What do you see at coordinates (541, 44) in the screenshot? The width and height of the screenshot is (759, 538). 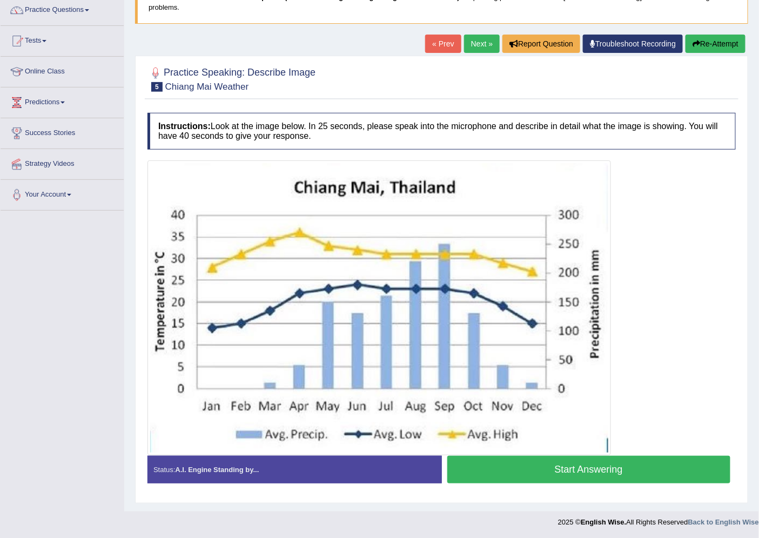 I see `button: Report Question` at bounding box center [541, 44].